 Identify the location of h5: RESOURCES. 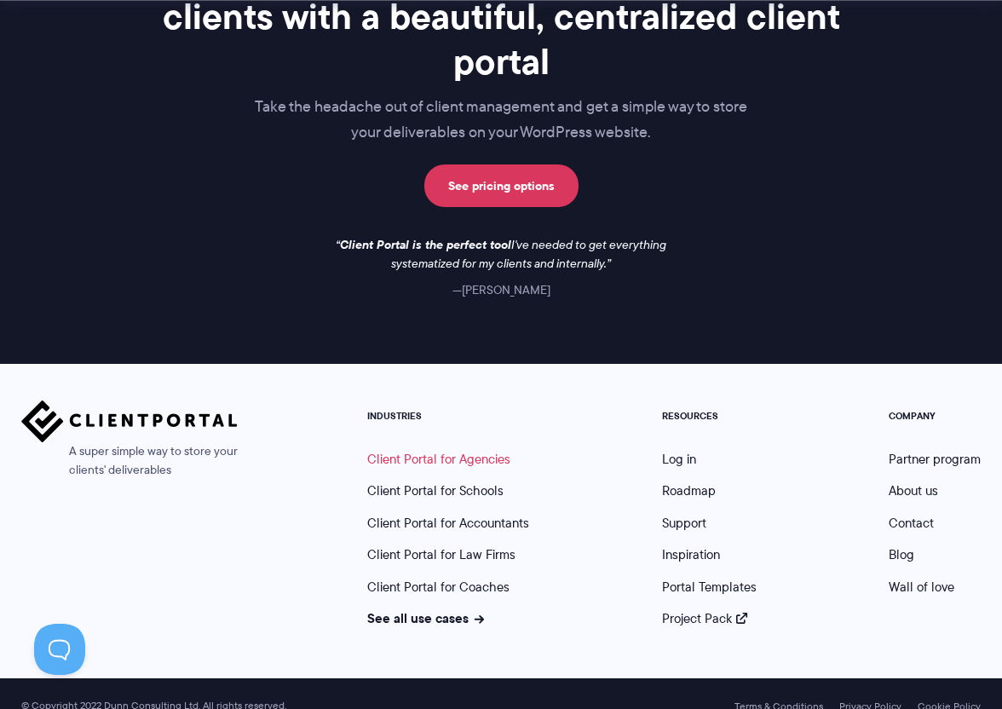
(709, 417).